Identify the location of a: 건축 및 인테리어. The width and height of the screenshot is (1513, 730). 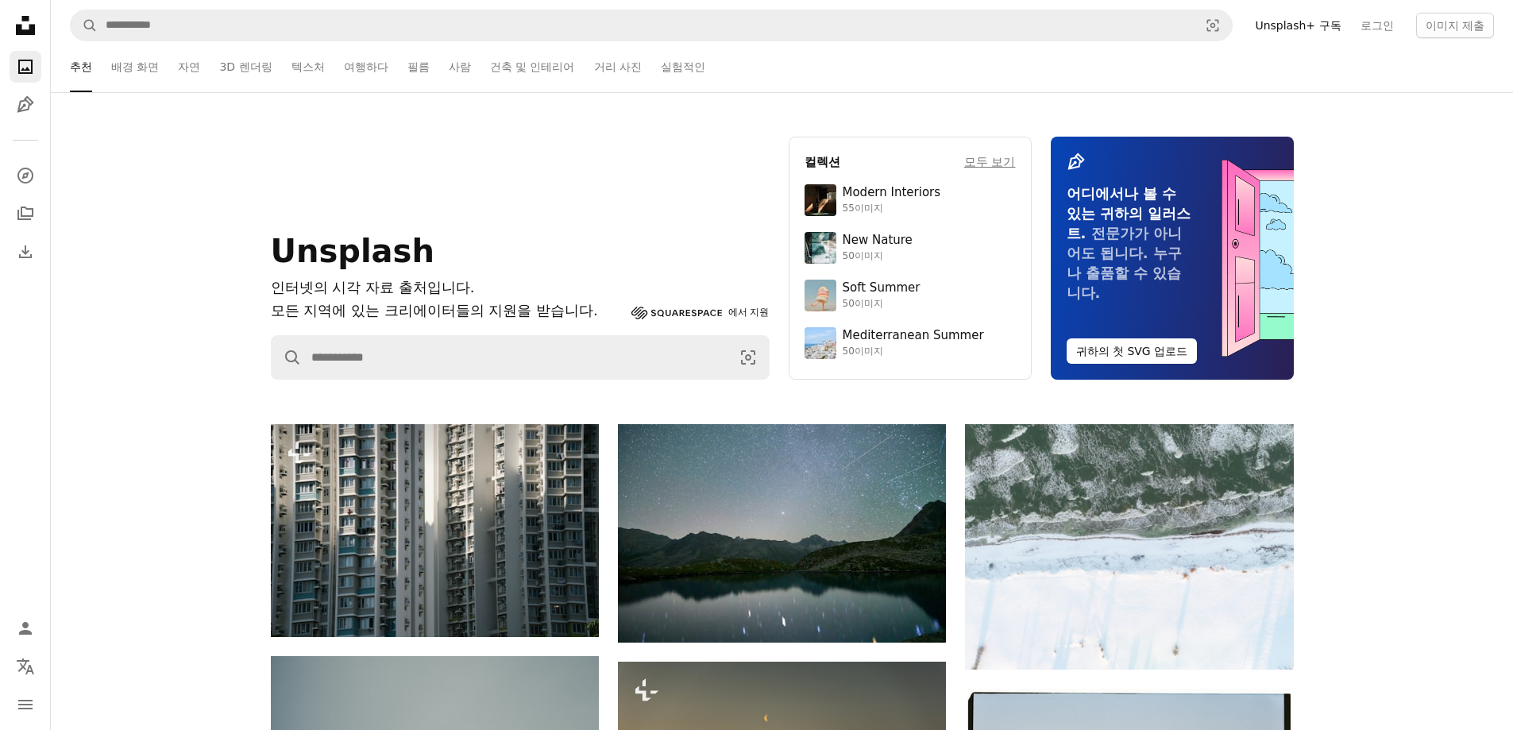
(532, 67).